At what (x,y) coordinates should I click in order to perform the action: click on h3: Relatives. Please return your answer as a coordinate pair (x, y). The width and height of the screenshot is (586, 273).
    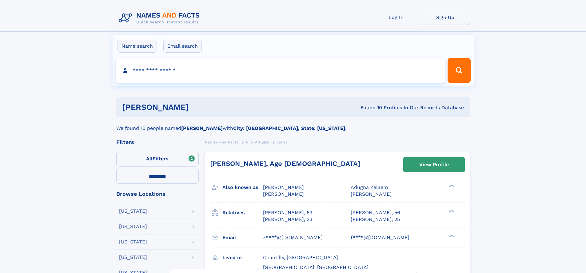
    Looking at the image, I should click on (243, 213).